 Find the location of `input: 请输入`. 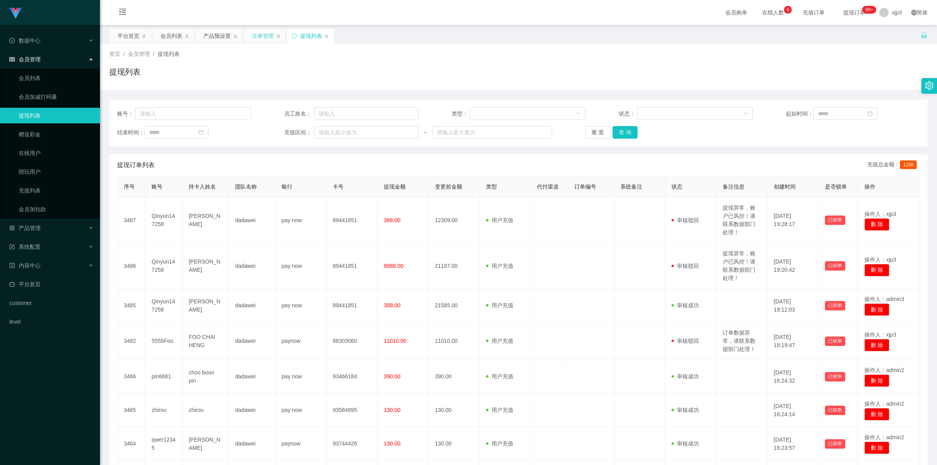

input: 请输入 is located at coordinates (366, 114).